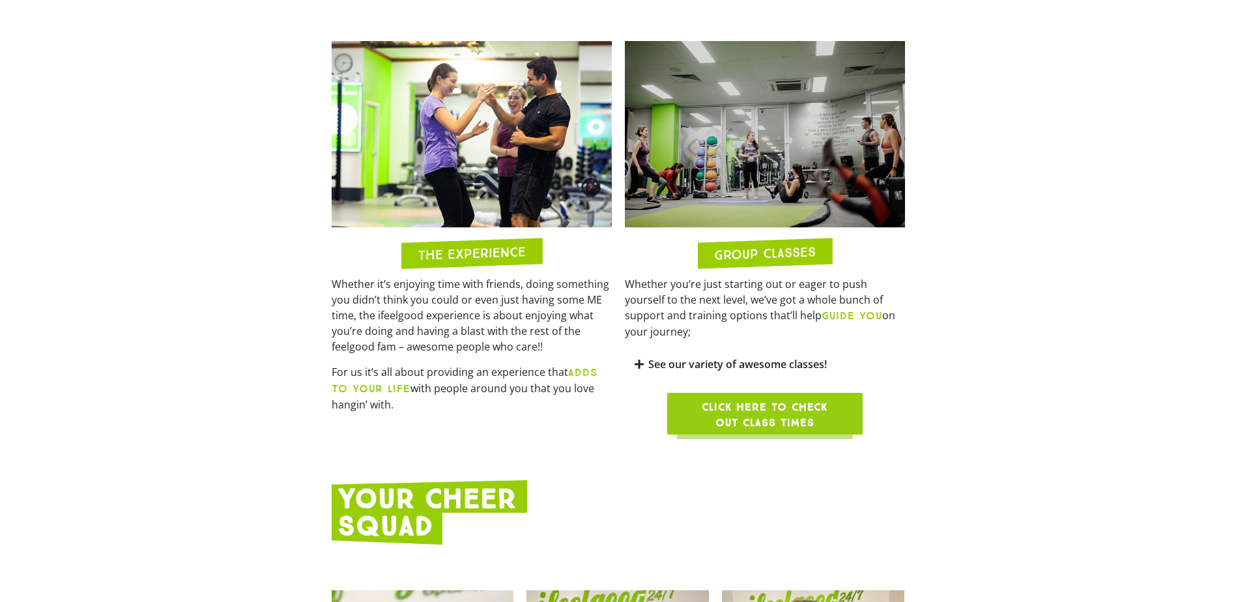 The height and width of the screenshot is (602, 1236). What do you see at coordinates (765, 415) in the screenshot?
I see `span: Click here to check out class times` at bounding box center [765, 415].